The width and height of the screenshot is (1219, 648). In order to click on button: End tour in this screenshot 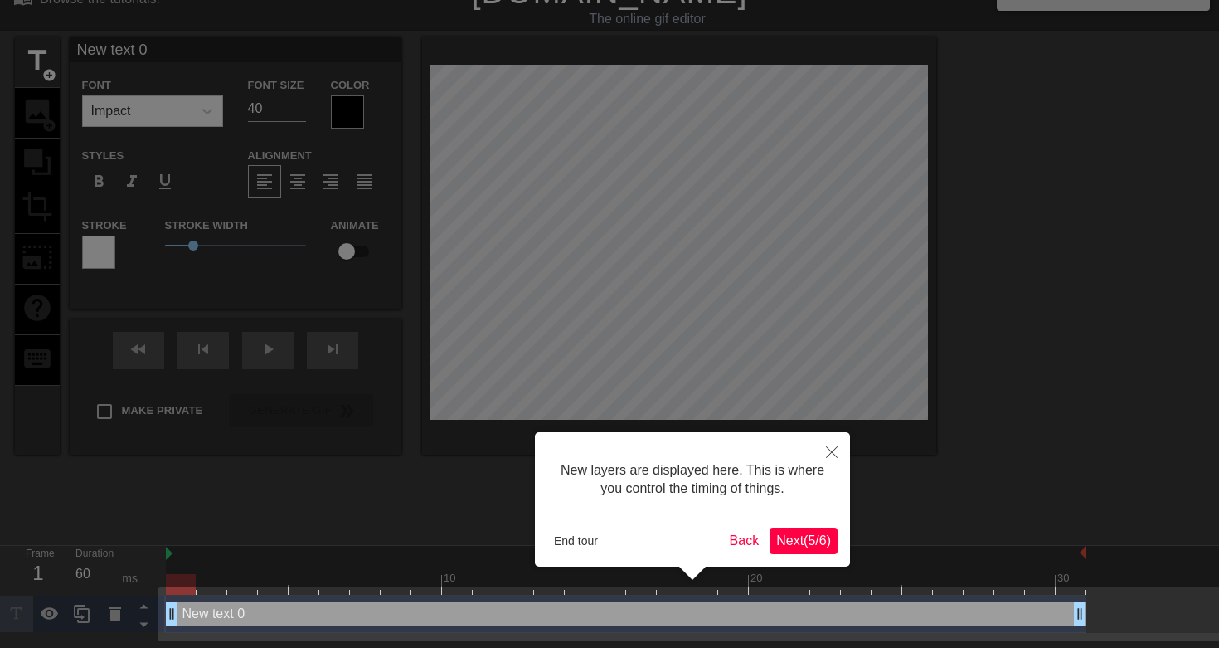, I will do `click(575, 541)`.